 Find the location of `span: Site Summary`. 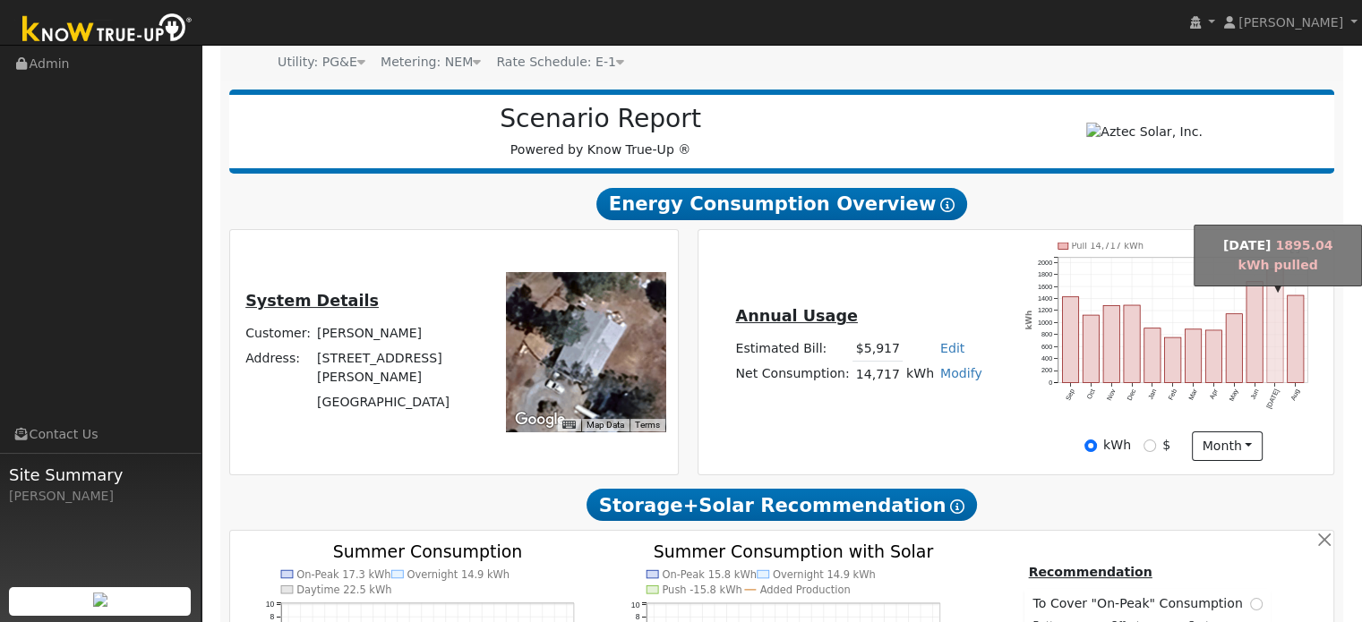

span: Site Summary is located at coordinates (100, 475).